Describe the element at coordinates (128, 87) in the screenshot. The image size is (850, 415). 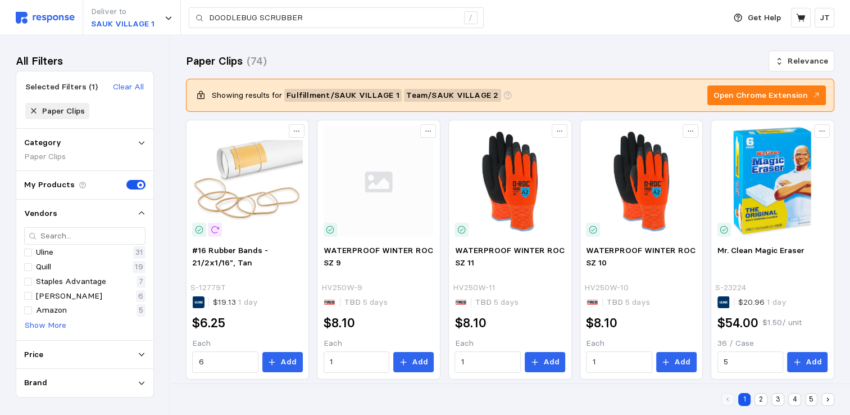
I see `p: Clear All` at that location.